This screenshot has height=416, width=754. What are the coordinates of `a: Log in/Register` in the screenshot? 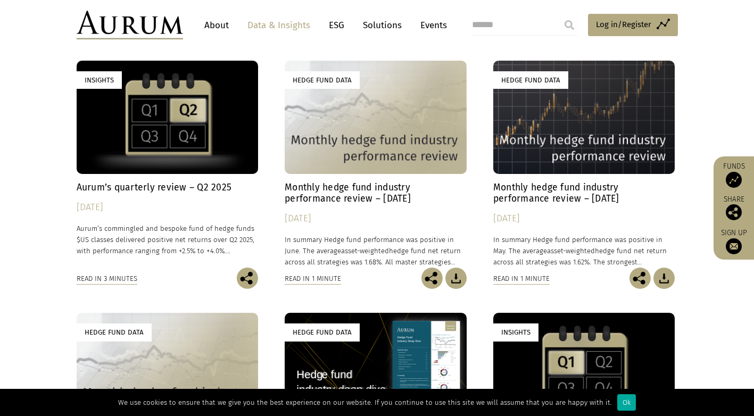 It's located at (632, 25).